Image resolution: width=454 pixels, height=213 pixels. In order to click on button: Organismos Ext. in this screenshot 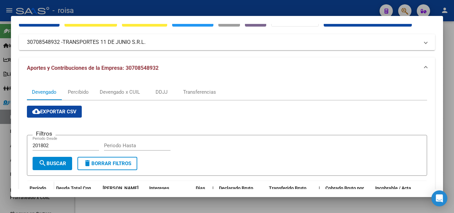, I will do `click(295, 20)`.